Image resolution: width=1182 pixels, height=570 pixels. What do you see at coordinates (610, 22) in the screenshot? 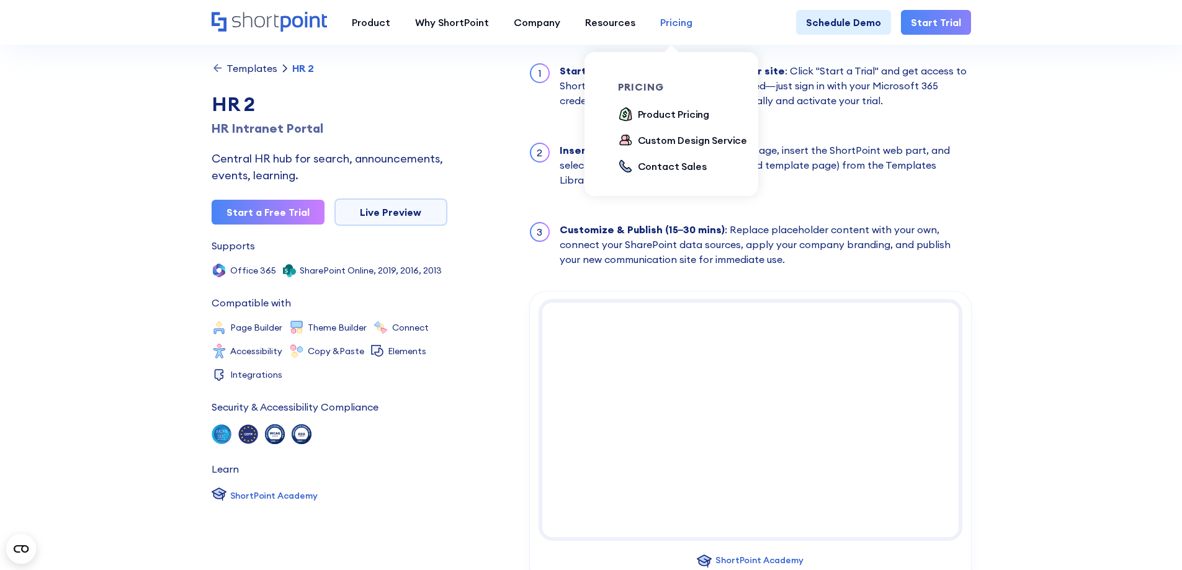
I see `div: Resources` at bounding box center [610, 22].